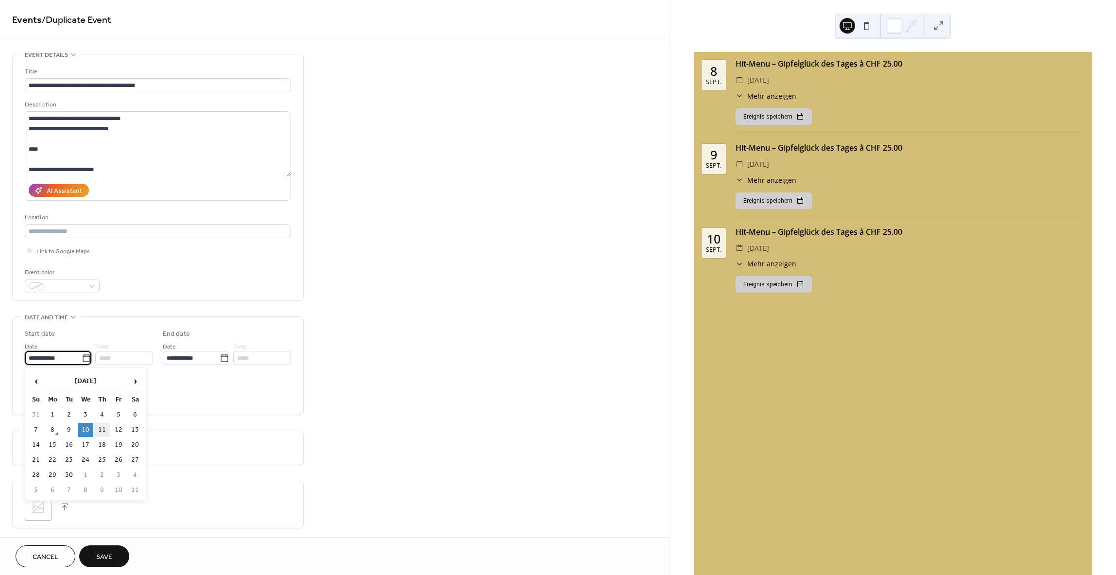 The image size is (1116, 575). Describe the element at coordinates (45, 557) in the screenshot. I see `span: Cancel` at that location.